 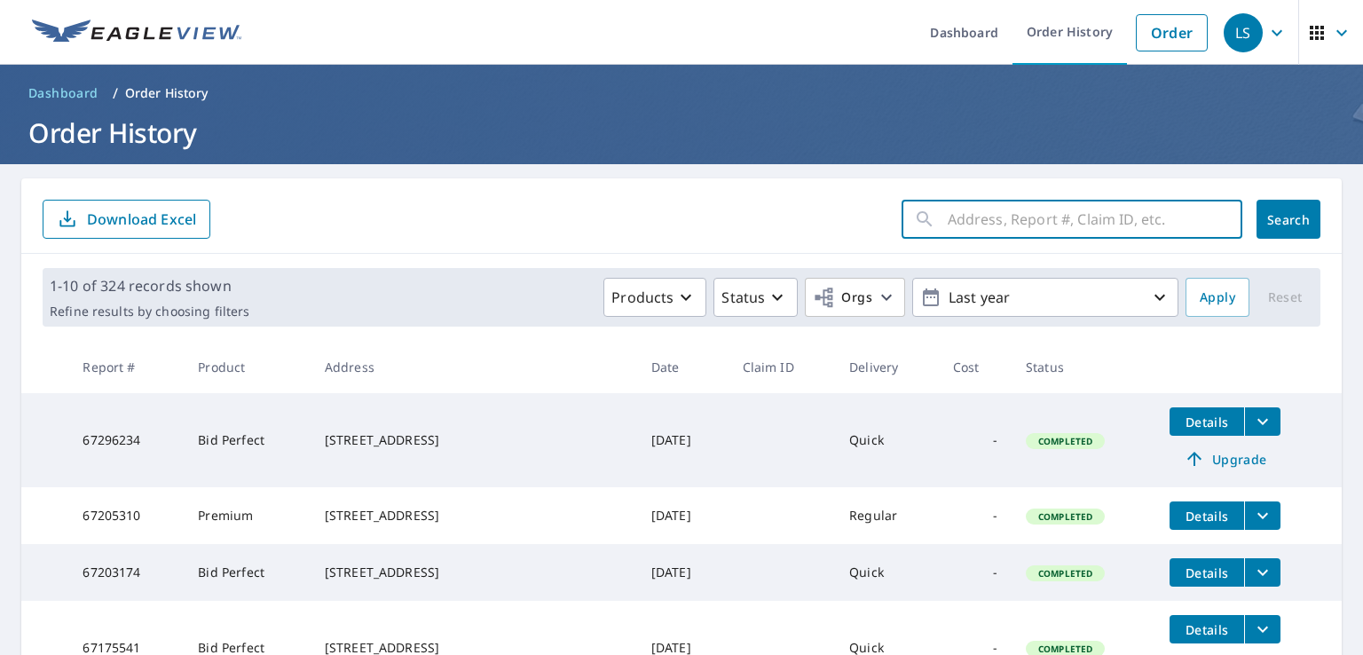 I want to click on td: Regular, so click(x=886, y=515).